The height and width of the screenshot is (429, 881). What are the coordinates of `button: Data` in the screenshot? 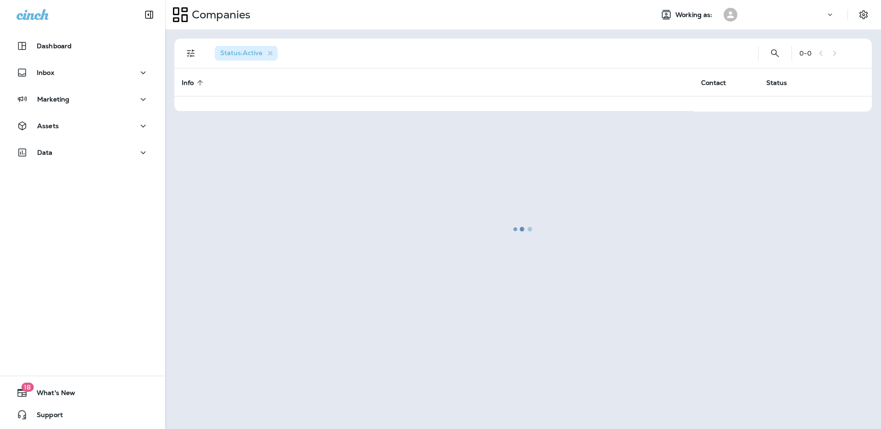 It's located at (83, 152).